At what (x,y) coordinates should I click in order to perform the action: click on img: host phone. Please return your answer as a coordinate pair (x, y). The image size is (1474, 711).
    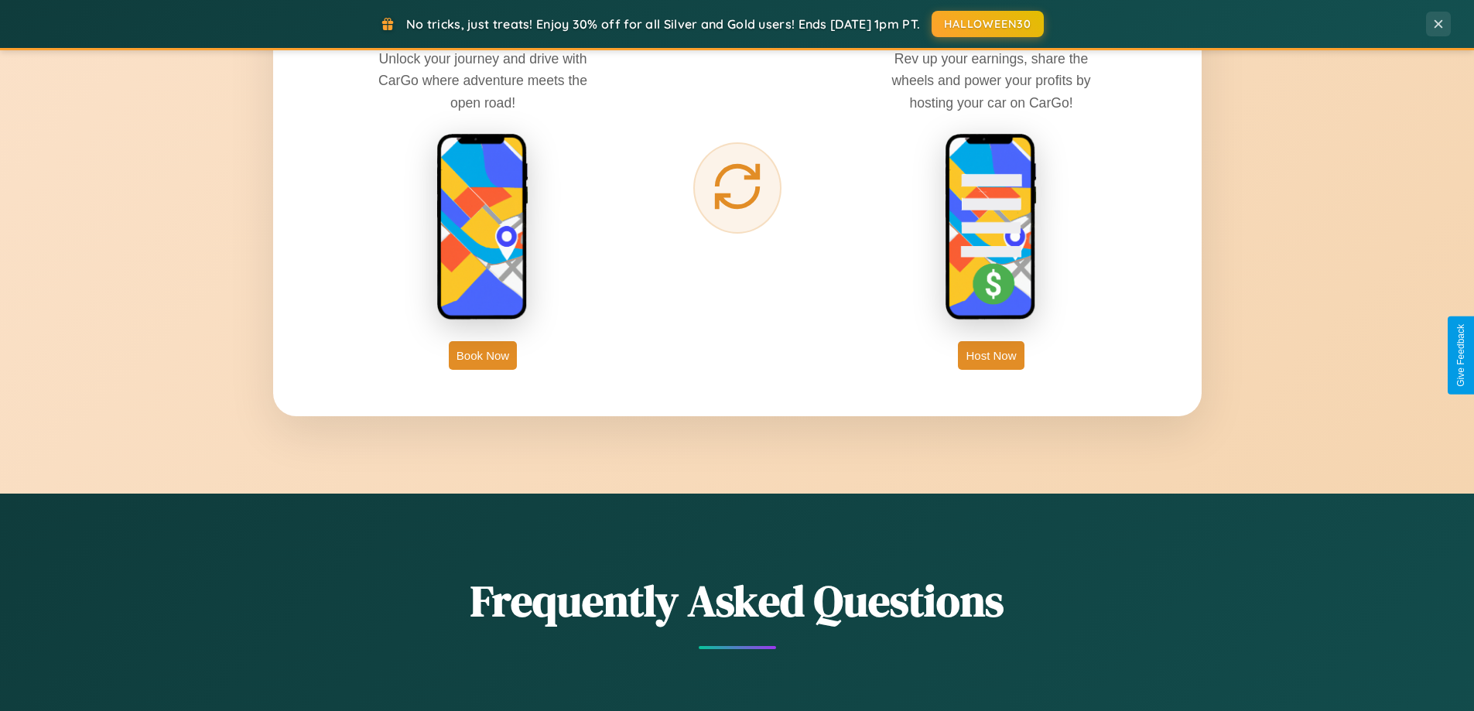
    Looking at the image, I should click on (991, 227).